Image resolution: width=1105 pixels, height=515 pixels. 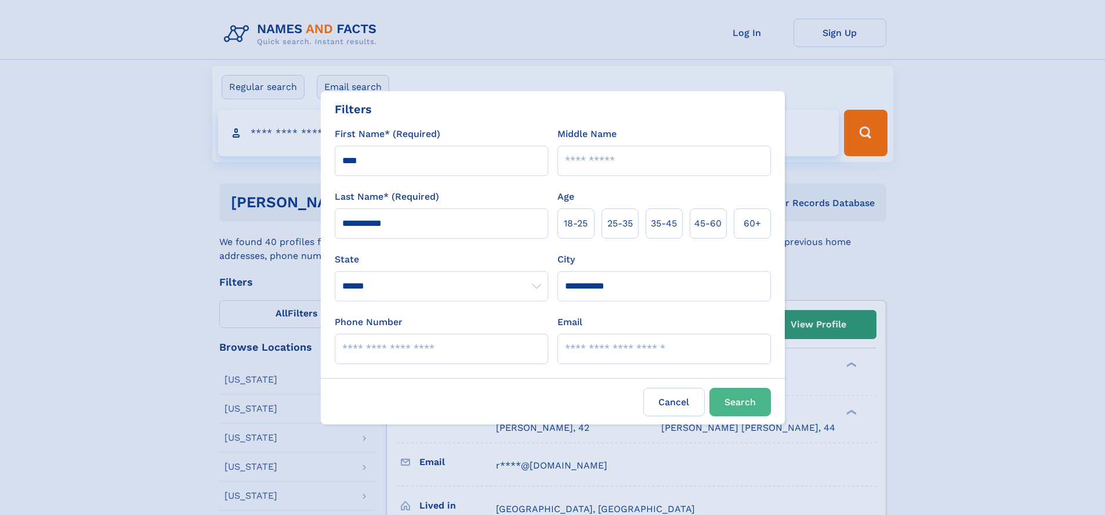 I want to click on span: 60+, so click(x=753, y=223).